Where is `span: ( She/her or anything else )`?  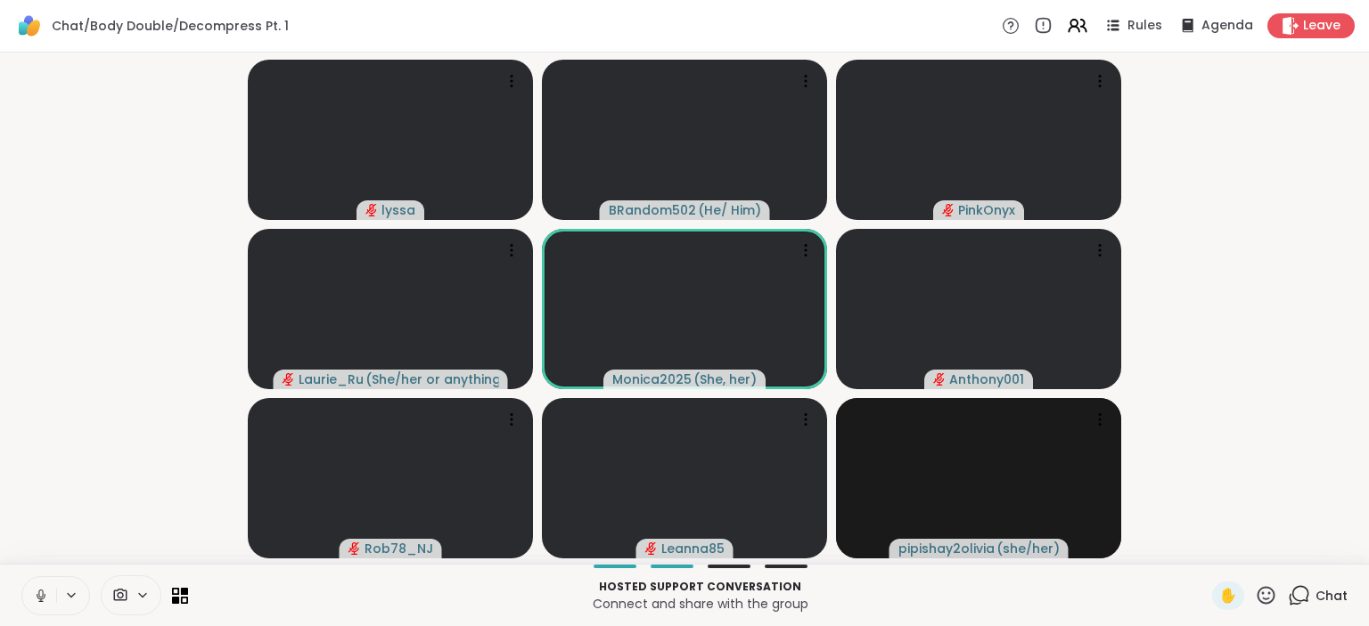
span: ( She/her or anything else ) is located at coordinates (432, 380).